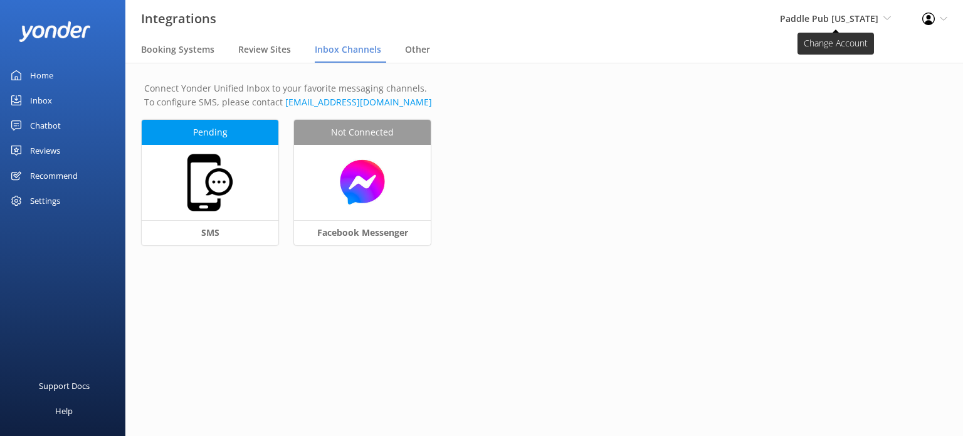  Describe the element at coordinates (179, 19) in the screenshot. I see `h3: Integrations` at that location.